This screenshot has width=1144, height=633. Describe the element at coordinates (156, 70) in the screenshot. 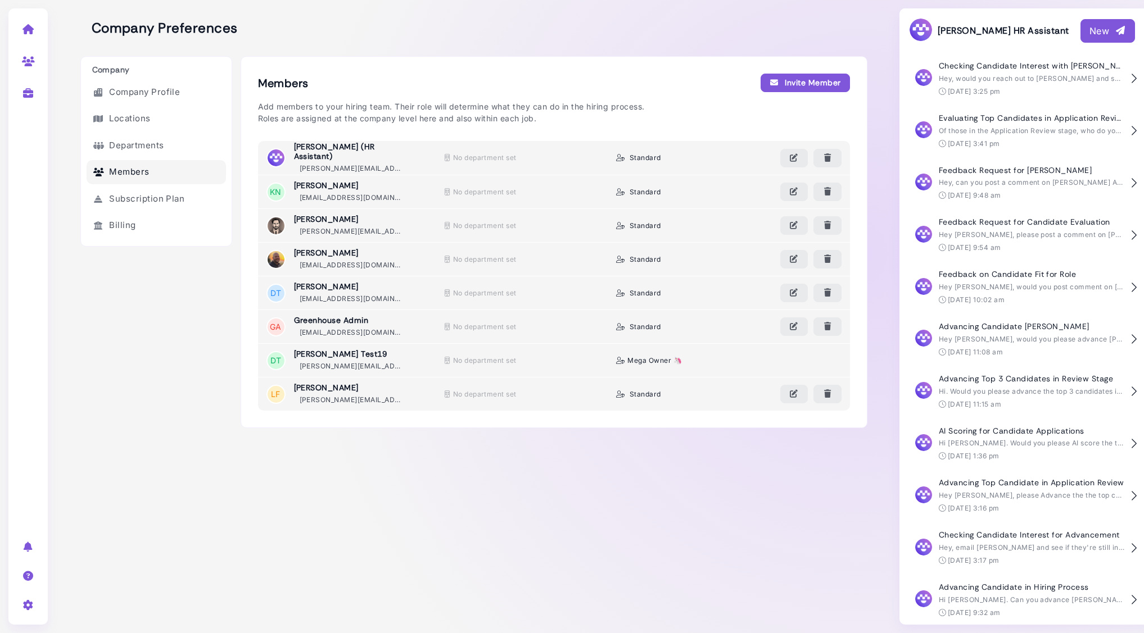

I see `h3: Company` at that location.